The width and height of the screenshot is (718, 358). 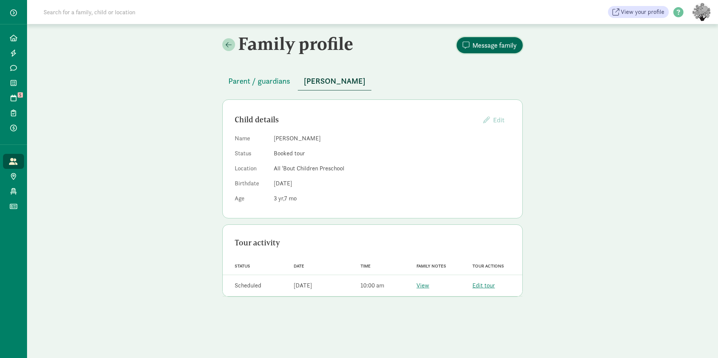 What do you see at coordinates (299, 266) in the screenshot?
I see `span: Date` at bounding box center [299, 266].